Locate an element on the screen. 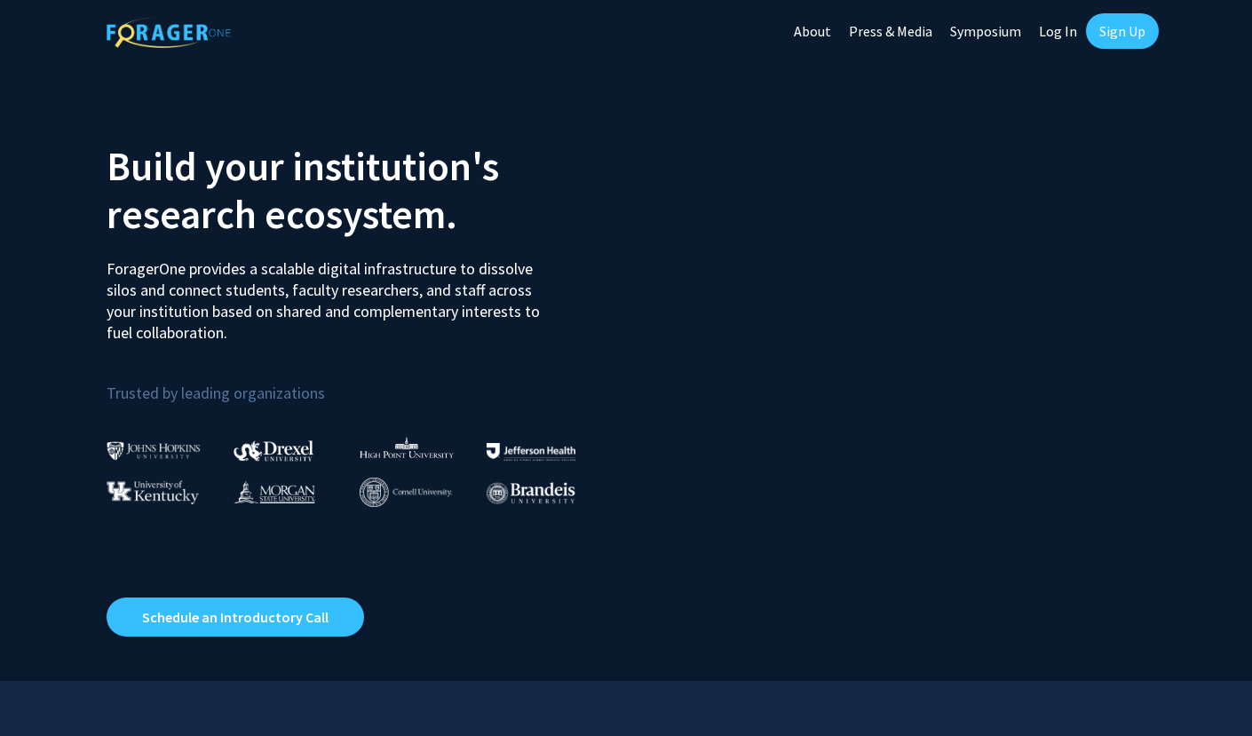 This screenshot has height=736, width=1252. p: ForagerOne provides a scalable digital infrastructure to dissolve silos and connect students, fac... is located at coordinates (329, 294).